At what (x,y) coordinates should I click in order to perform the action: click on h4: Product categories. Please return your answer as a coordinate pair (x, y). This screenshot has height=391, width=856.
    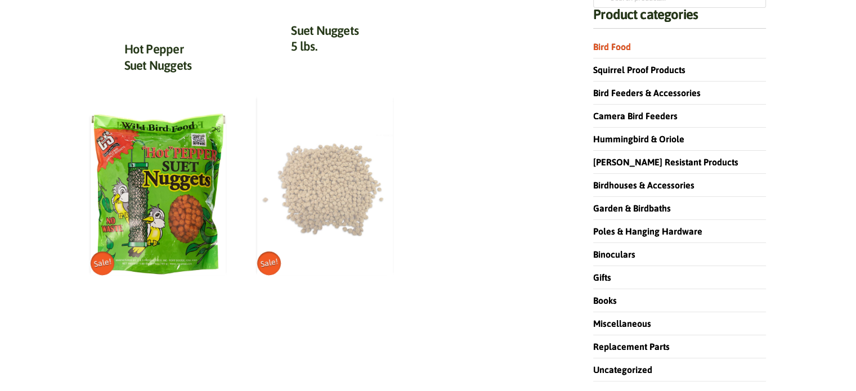
    Looking at the image, I should click on (680, 18).